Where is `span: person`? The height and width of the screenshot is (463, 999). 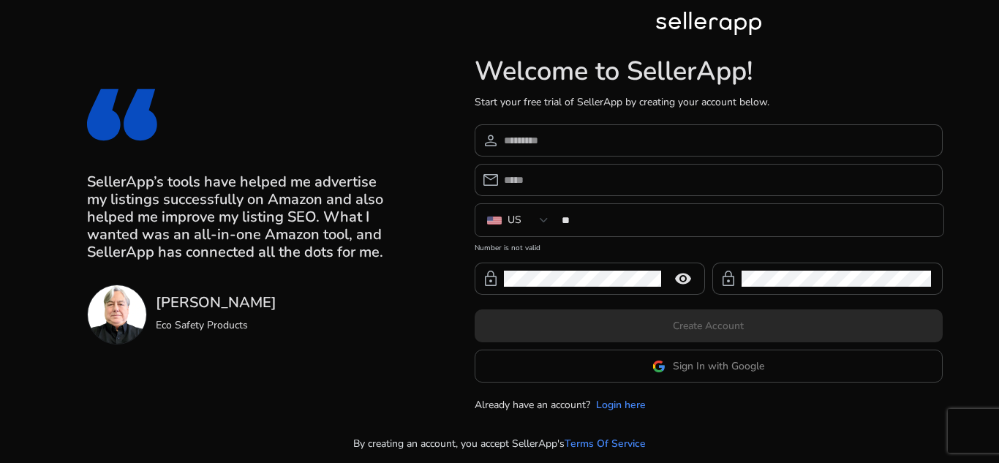 span: person is located at coordinates (491, 140).